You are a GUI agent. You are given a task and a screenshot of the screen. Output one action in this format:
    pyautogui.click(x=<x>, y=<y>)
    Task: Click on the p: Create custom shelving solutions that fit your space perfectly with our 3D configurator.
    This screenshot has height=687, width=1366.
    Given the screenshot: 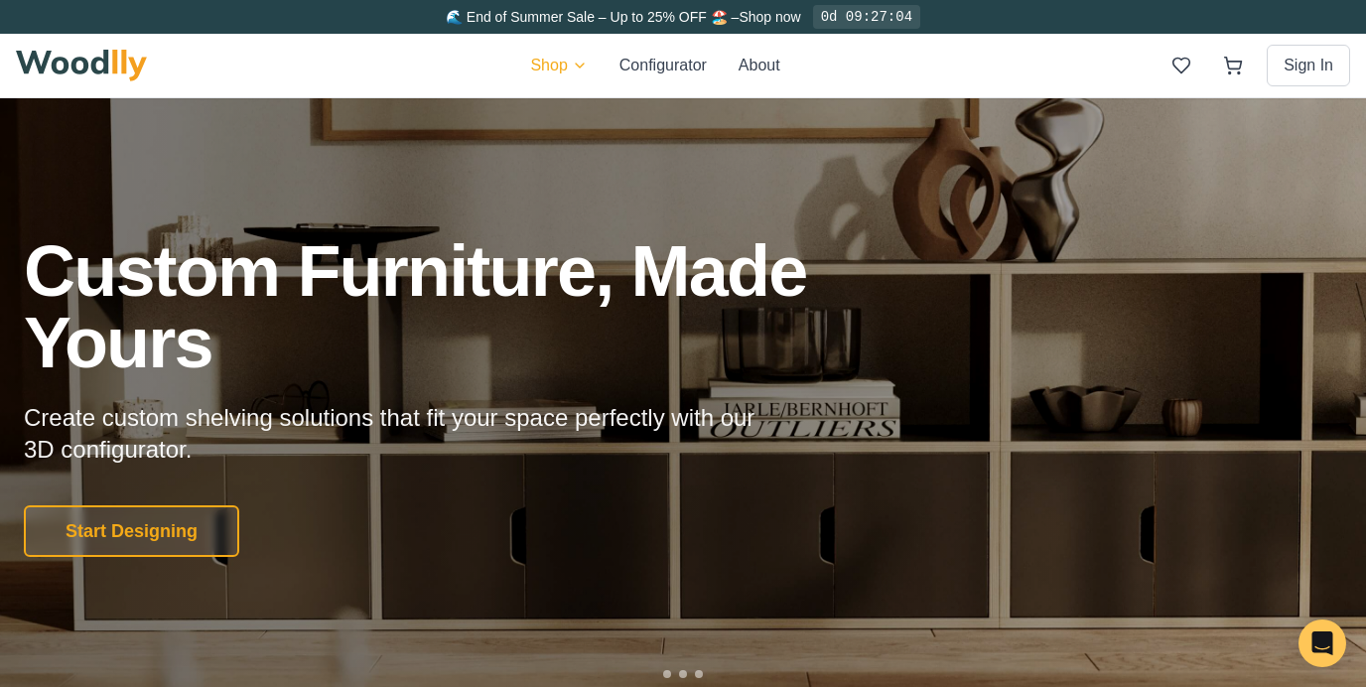 What is the action you would take?
    pyautogui.click(x=405, y=434)
    